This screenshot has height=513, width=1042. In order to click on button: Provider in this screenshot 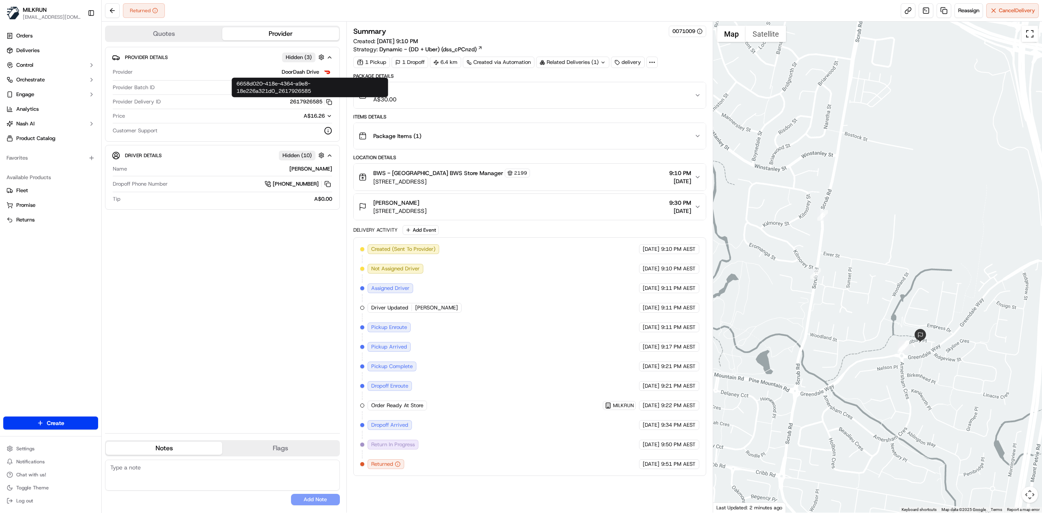, I will do `click(281, 34)`.